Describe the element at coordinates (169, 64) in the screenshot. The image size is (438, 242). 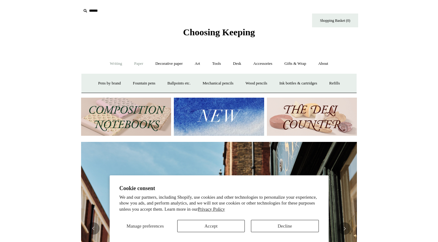
I see `a: Decorative paper` at that location.